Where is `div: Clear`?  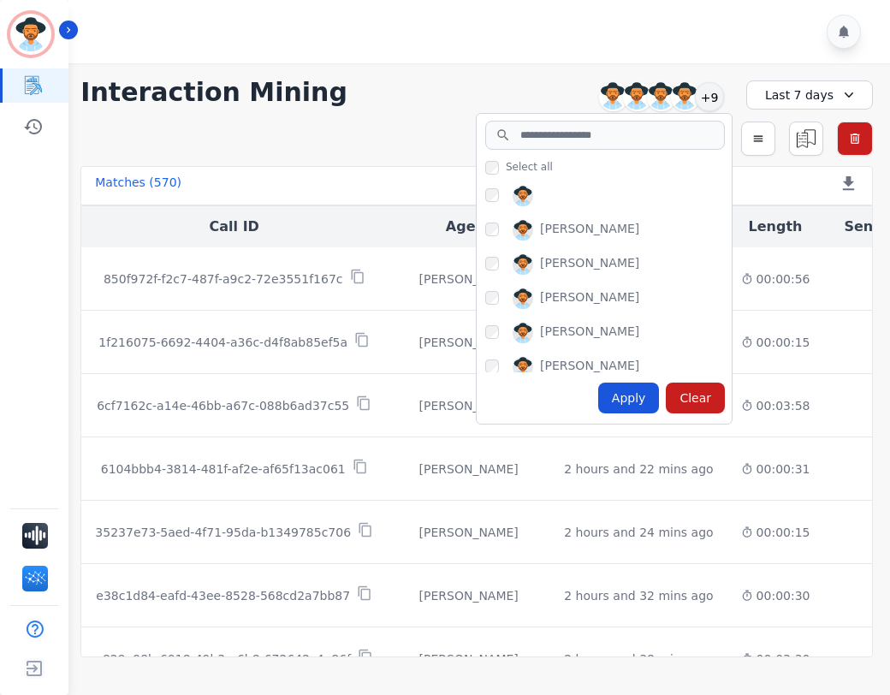
div: Clear is located at coordinates (695, 398).